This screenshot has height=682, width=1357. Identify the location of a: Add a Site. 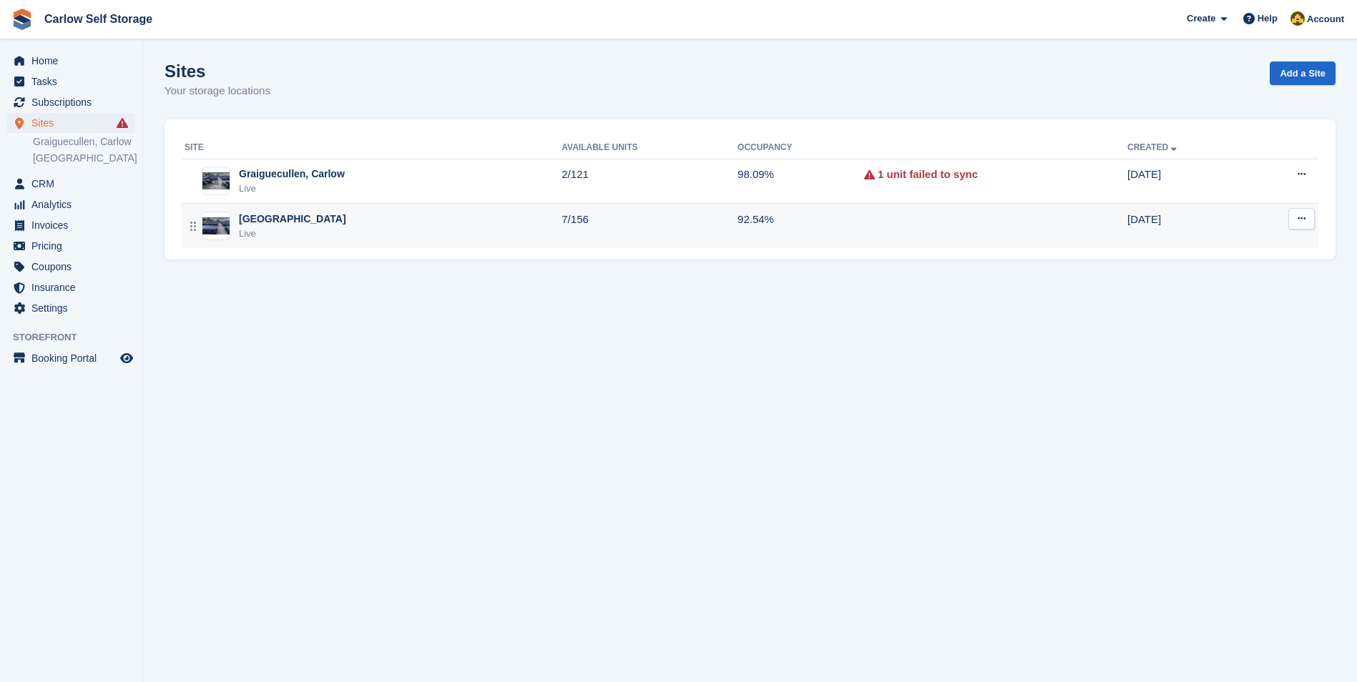
(1302, 73).